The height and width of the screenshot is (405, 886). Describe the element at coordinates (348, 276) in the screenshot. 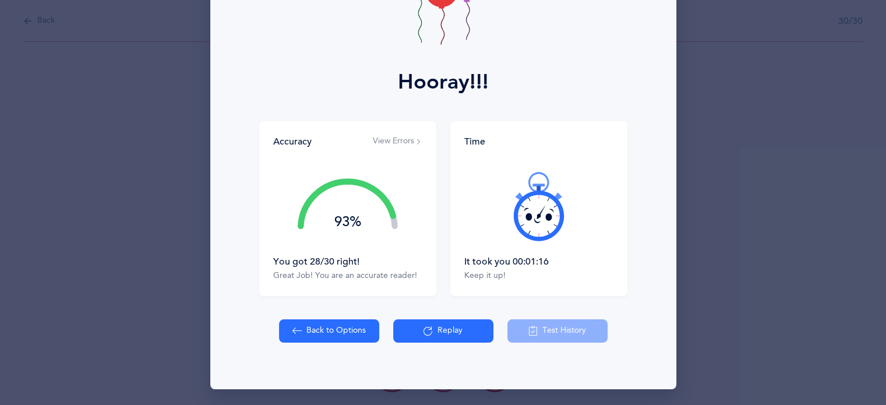

I see `div: Great Job! You are an accurate reader!` at that location.